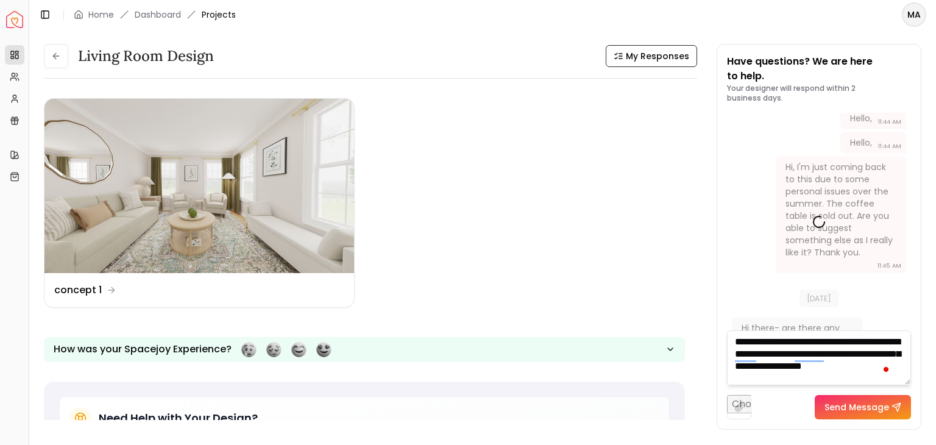 This screenshot has height=445, width=936. What do you see at coordinates (101, 15) in the screenshot?
I see `a: Home` at bounding box center [101, 15].